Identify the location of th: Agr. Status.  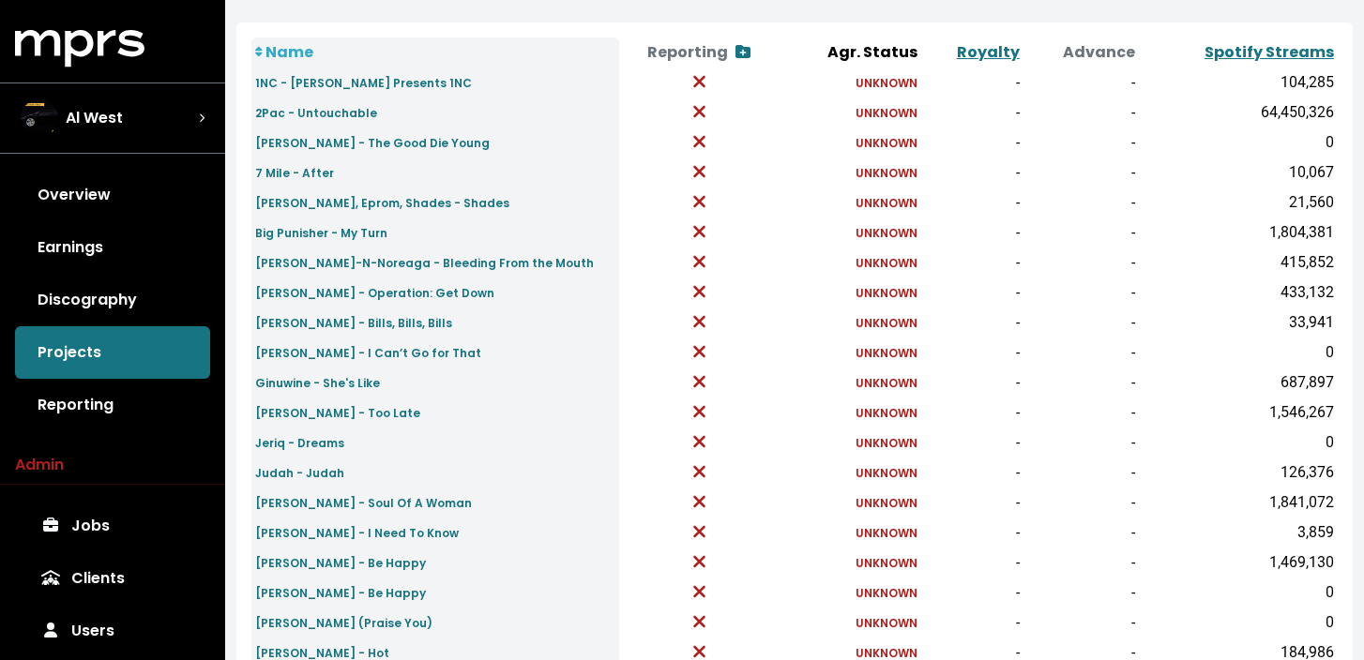
(850, 53).